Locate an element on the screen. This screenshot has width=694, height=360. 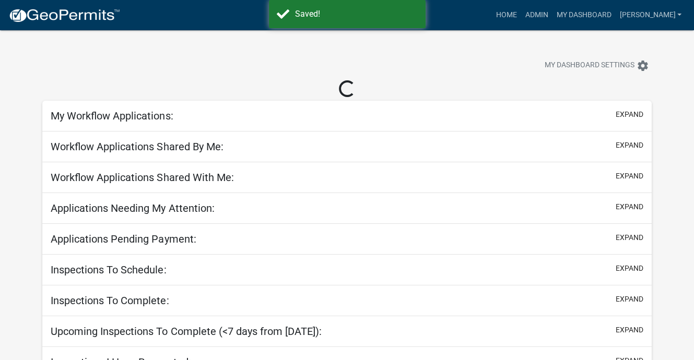
h5: Applications Pending Payment: is located at coordinates (123, 239).